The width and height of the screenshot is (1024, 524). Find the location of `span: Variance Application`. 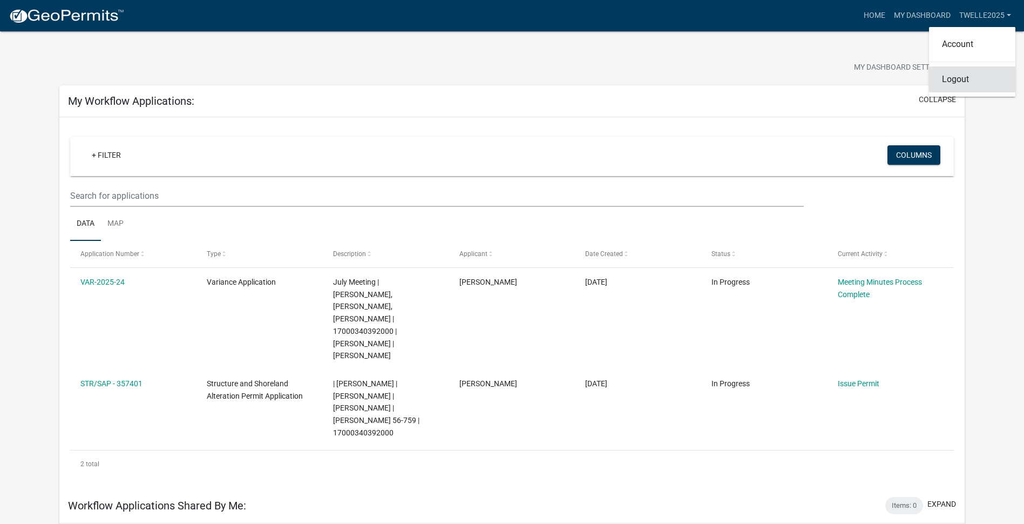

span: Variance Application is located at coordinates (241, 282).